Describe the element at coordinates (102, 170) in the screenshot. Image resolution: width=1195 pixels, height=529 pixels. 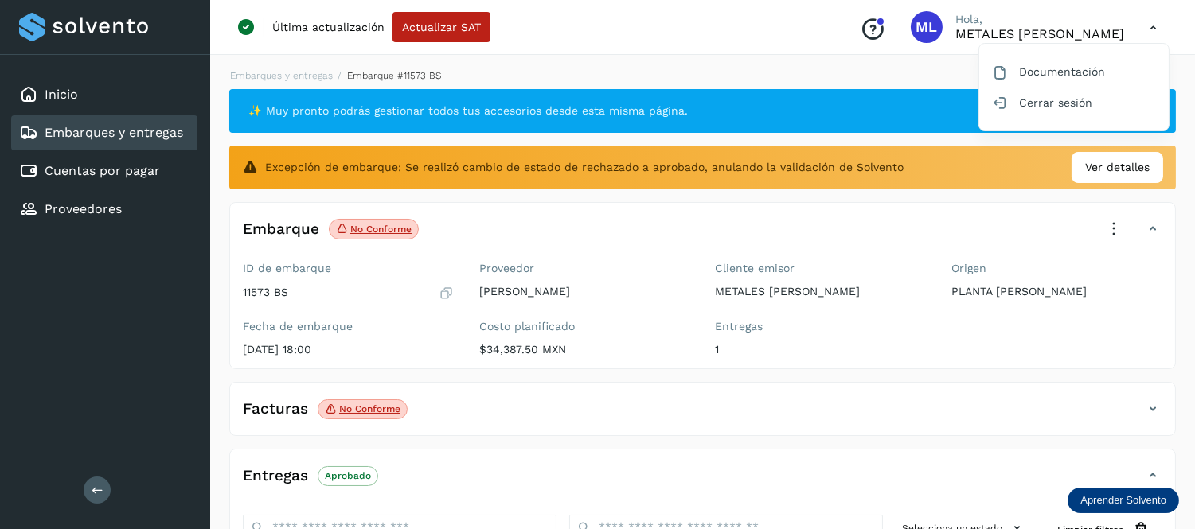
I see `a: Cuentas por pagar` at that location.